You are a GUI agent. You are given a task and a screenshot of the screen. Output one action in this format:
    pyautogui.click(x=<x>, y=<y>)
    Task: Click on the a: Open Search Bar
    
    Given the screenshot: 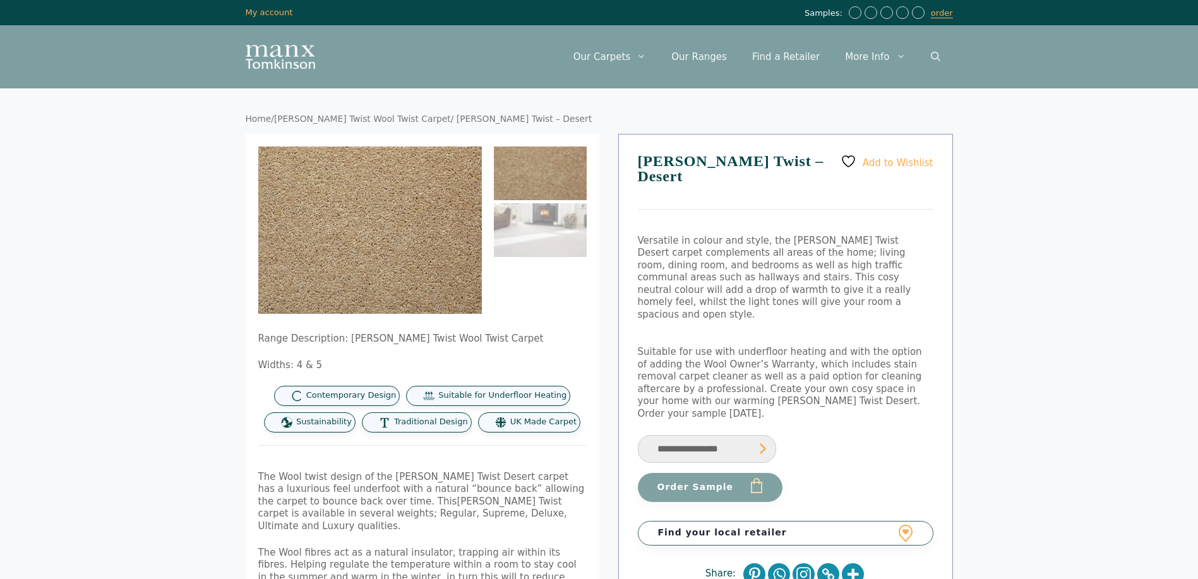 What is the action you would take?
    pyautogui.click(x=936, y=57)
    